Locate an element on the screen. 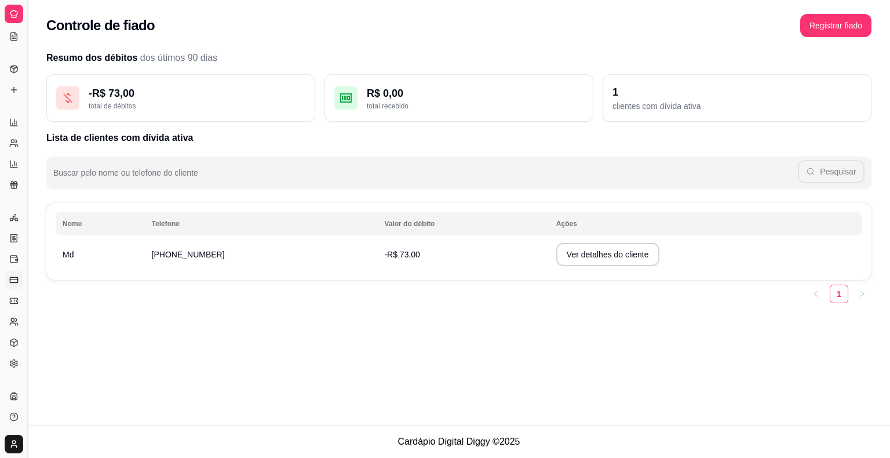 This screenshot has height=458, width=890. div: R$ 0,00 is located at coordinates (475, 93).